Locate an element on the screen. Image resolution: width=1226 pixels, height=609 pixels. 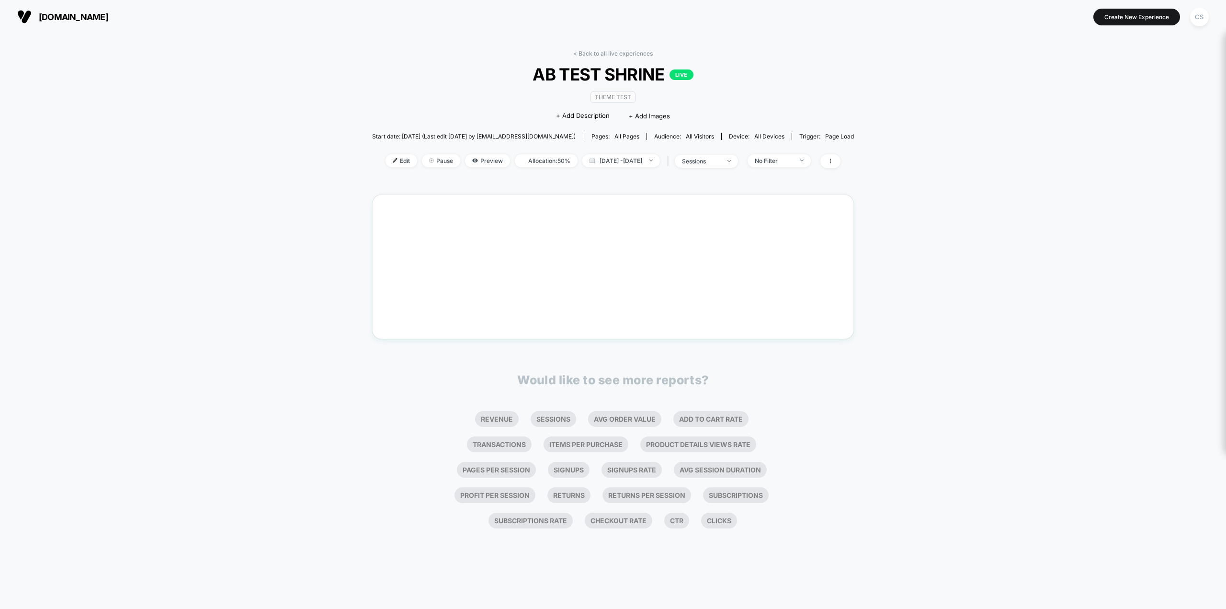
li: Checkout Rate is located at coordinates (618, 520).